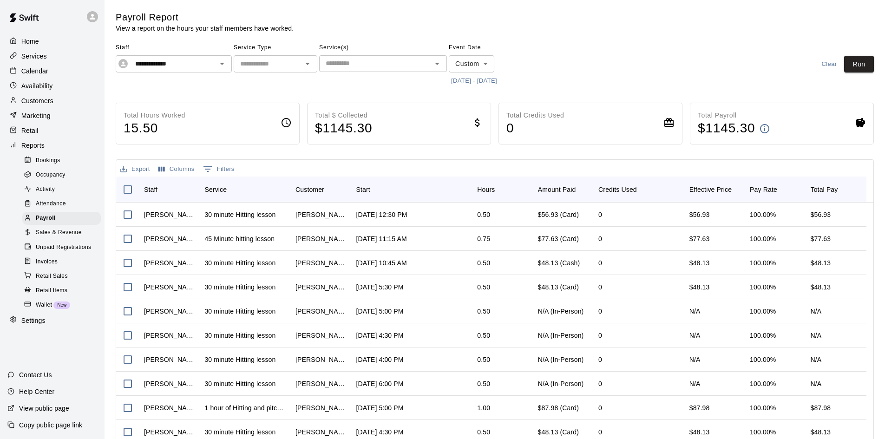 Image resolution: width=885 pixels, height=439 pixels. Describe the element at coordinates (52, 101) in the screenshot. I see `a: Customers` at that location.